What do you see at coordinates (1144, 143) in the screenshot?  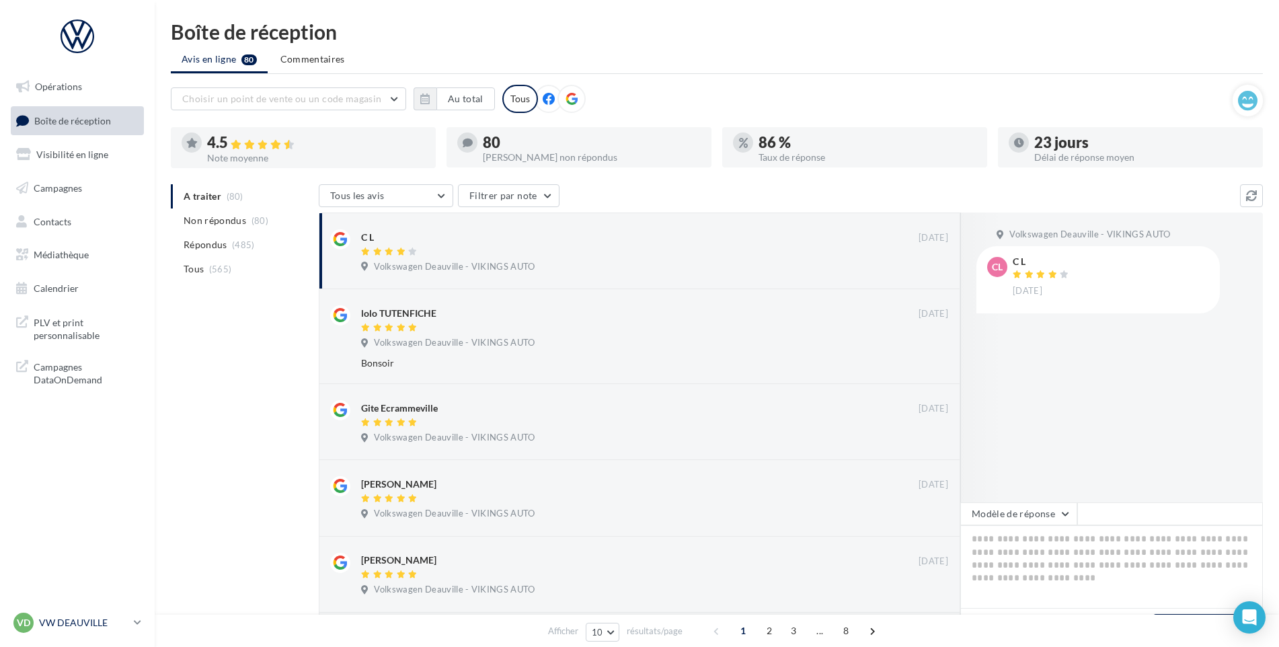 I see `div: 23 jours` at bounding box center [1144, 143].